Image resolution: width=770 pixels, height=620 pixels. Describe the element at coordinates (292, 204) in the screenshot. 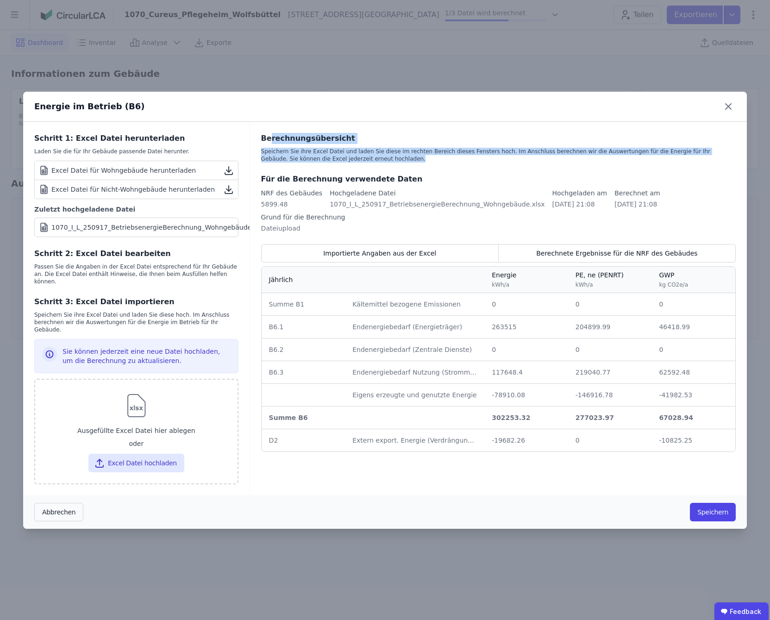

I see `div: 5899.48` at that location.